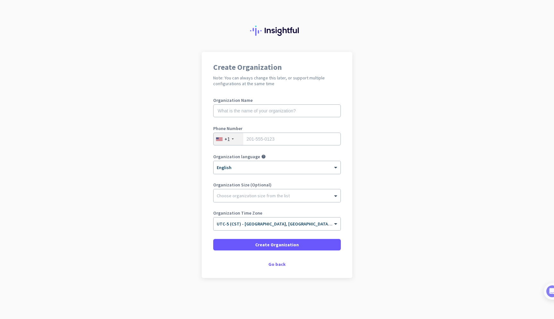 The image size is (554, 319). Describe the element at coordinates (263, 157) in the screenshot. I see `i: help` at that location.